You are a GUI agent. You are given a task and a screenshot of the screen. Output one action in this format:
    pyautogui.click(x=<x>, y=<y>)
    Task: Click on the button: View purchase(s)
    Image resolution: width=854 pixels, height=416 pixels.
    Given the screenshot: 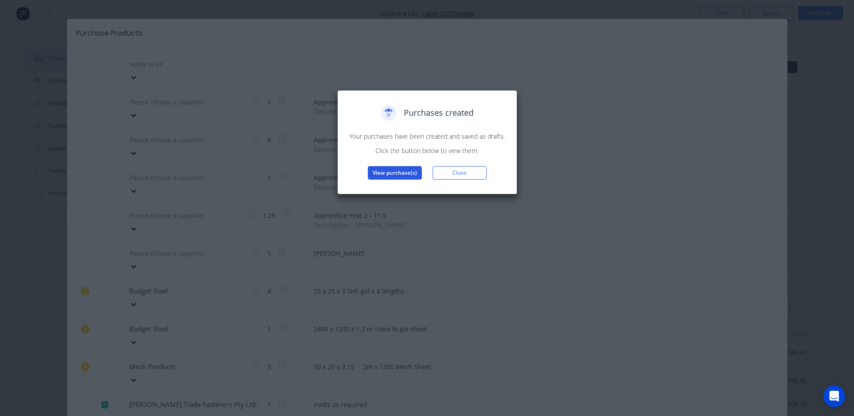 What is the action you would take?
    pyautogui.click(x=395, y=173)
    